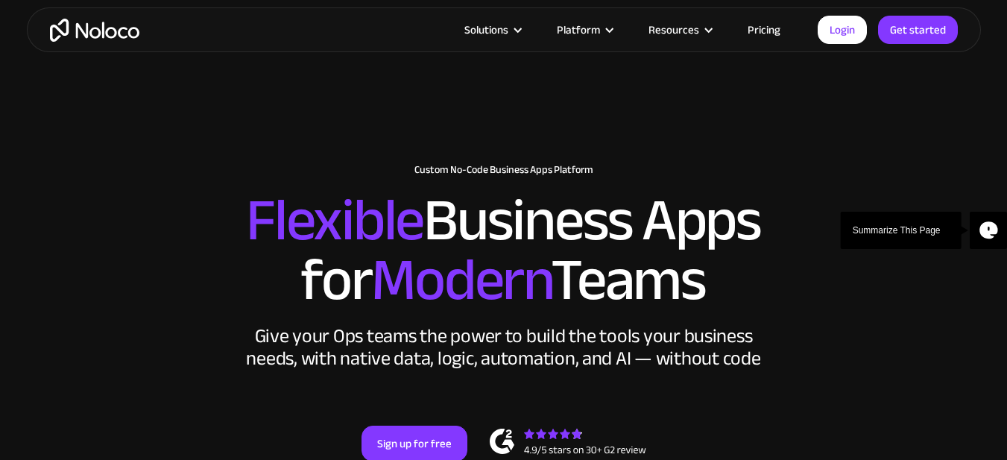  What do you see at coordinates (461, 280) in the screenshot?
I see `span: Modern` at bounding box center [461, 280].